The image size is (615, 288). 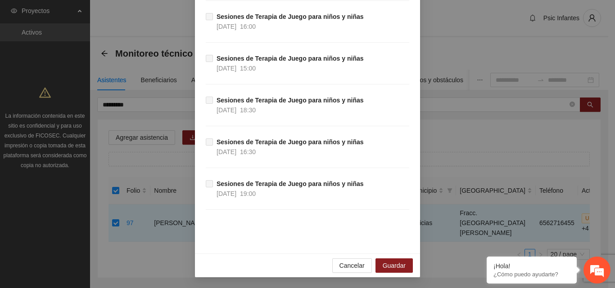 What do you see at coordinates (158, 15) in the screenshot?
I see `div: Minimizar ventana de chat en vivo` at bounding box center [158, 15].